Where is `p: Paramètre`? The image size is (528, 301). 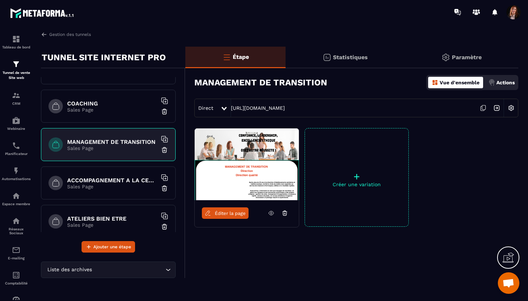 p: Paramètre is located at coordinates (466, 57).